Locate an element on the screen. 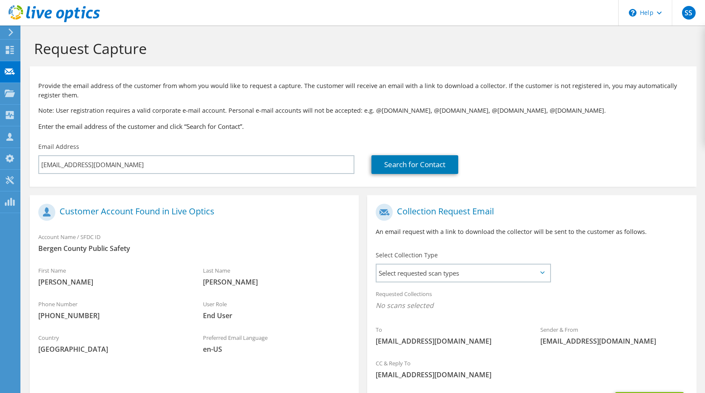 This screenshot has width=705, height=393. p: An email request with a link to download the collector will be sent to the customer as follows. is located at coordinates (531, 232).